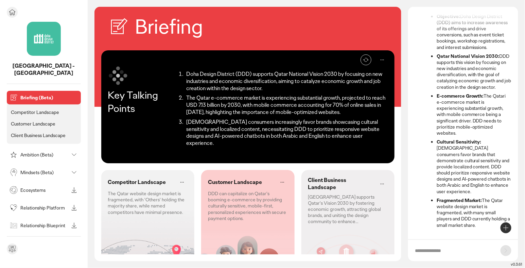  I want to click on p: The Qatar website design market is fragmented, with 'Others' holding the majority share, while na..., so click(148, 202).